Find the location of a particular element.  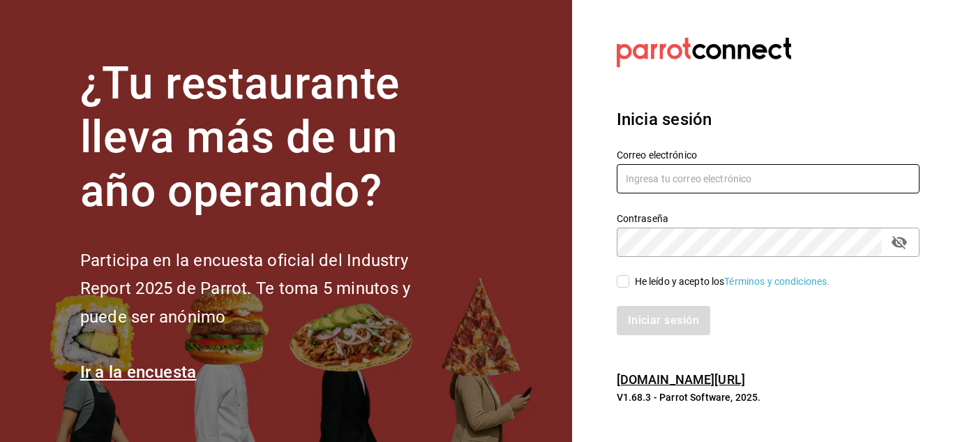

h3: Inicia sesión is located at coordinates (768, 119).